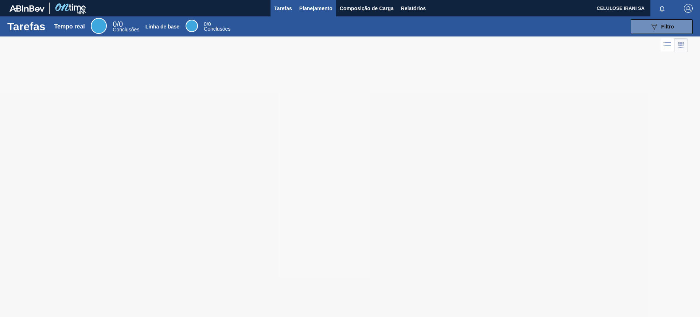  What do you see at coordinates (662, 8) in the screenshot?
I see `button: Notificações` at bounding box center [662, 8].